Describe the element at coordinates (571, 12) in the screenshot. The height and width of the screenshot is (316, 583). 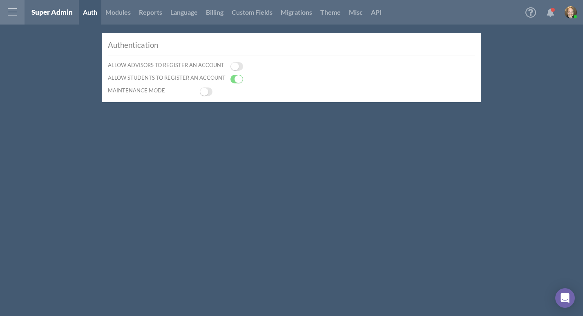
I see `img: image` at that location.